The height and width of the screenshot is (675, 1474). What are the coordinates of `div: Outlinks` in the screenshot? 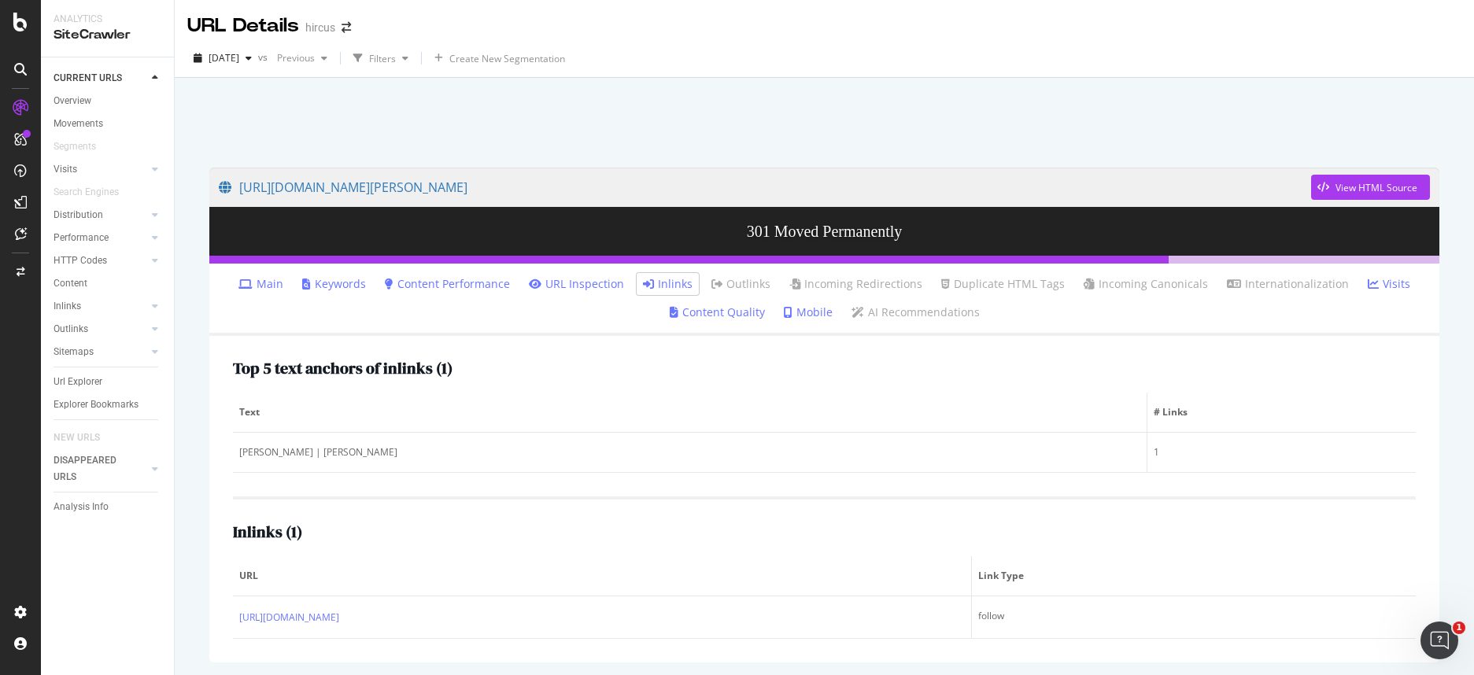 It's located at (71, 329).